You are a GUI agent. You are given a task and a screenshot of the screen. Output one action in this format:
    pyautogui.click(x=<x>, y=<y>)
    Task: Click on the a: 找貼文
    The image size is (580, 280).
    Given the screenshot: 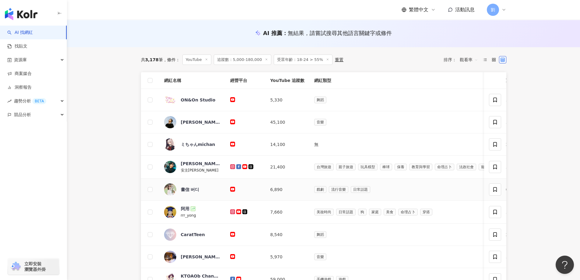 What is the action you would take?
    pyautogui.click(x=17, y=46)
    